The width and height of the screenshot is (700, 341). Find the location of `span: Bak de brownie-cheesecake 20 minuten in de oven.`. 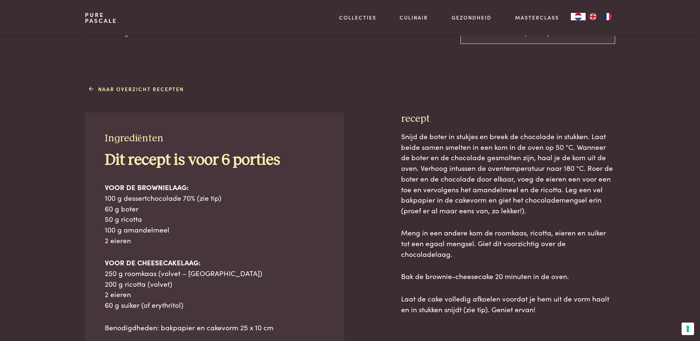

span: Bak de brownie-cheesecake 20 minuten in de oven. is located at coordinates (485, 276).